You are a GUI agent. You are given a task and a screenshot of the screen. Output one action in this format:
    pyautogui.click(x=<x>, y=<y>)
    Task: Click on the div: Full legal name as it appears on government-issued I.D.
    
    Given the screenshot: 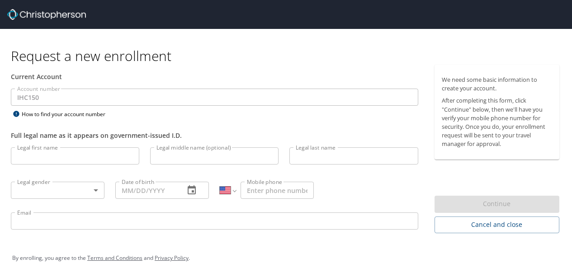 What is the action you would take?
    pyautogui.click(x=214, y=135)
    